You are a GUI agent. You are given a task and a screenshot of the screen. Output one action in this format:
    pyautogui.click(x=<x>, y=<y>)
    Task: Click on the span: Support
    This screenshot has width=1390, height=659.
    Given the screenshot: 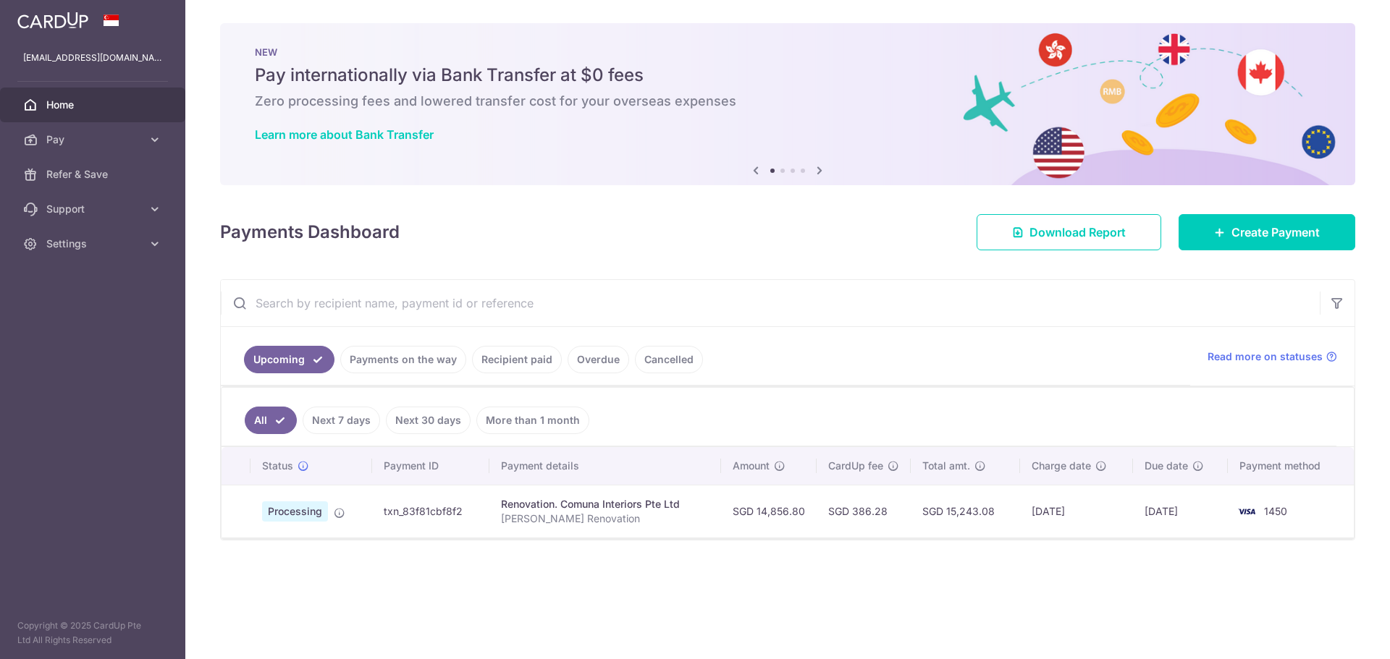 What is the action you would take?
    pyautogui.click(x=94, y=209)
    